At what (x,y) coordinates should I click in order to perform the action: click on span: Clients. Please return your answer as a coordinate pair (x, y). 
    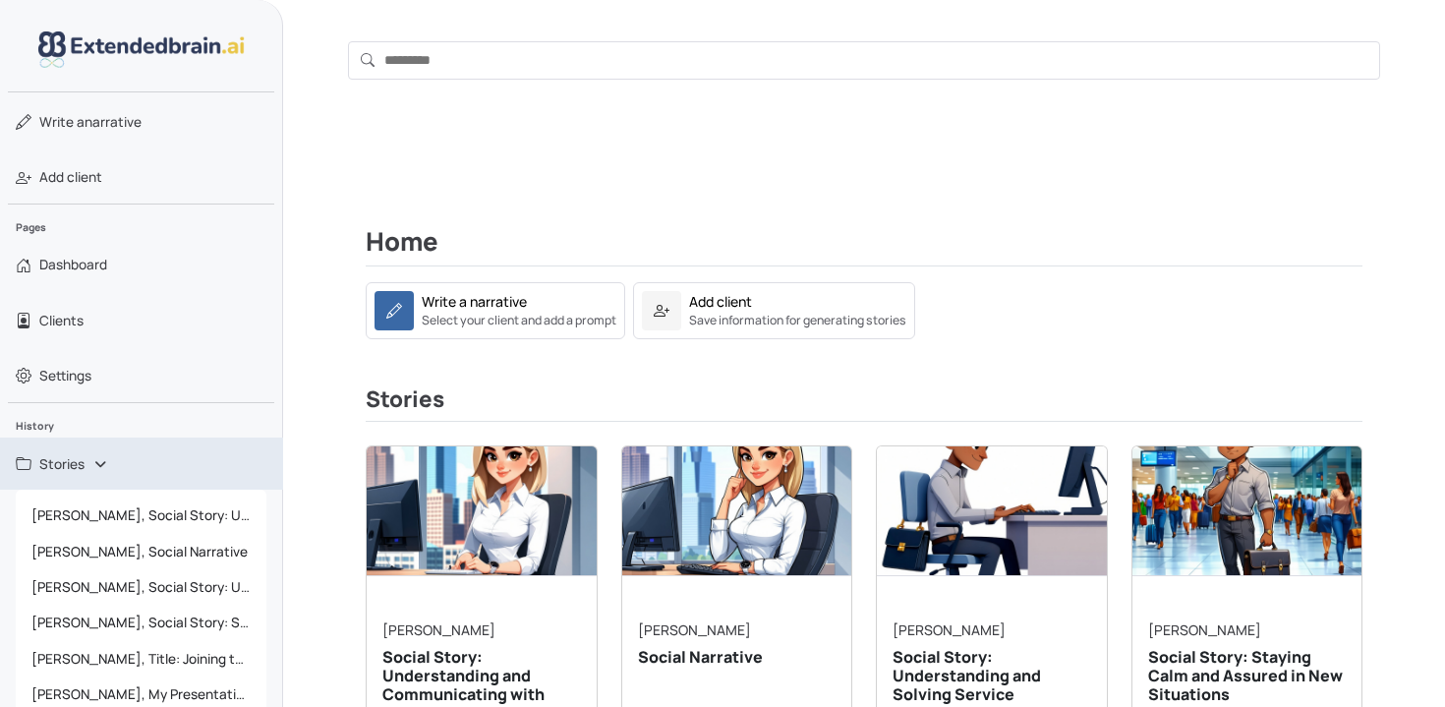
    Looking at the image, I should click on (61, 320).